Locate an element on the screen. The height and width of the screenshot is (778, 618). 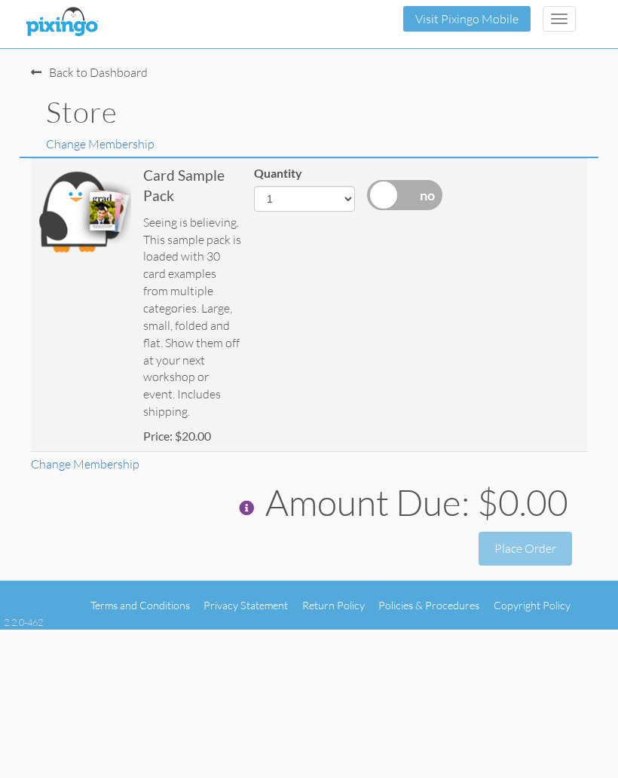
a: Terms and Conditions is located at coordinates (140, 605).